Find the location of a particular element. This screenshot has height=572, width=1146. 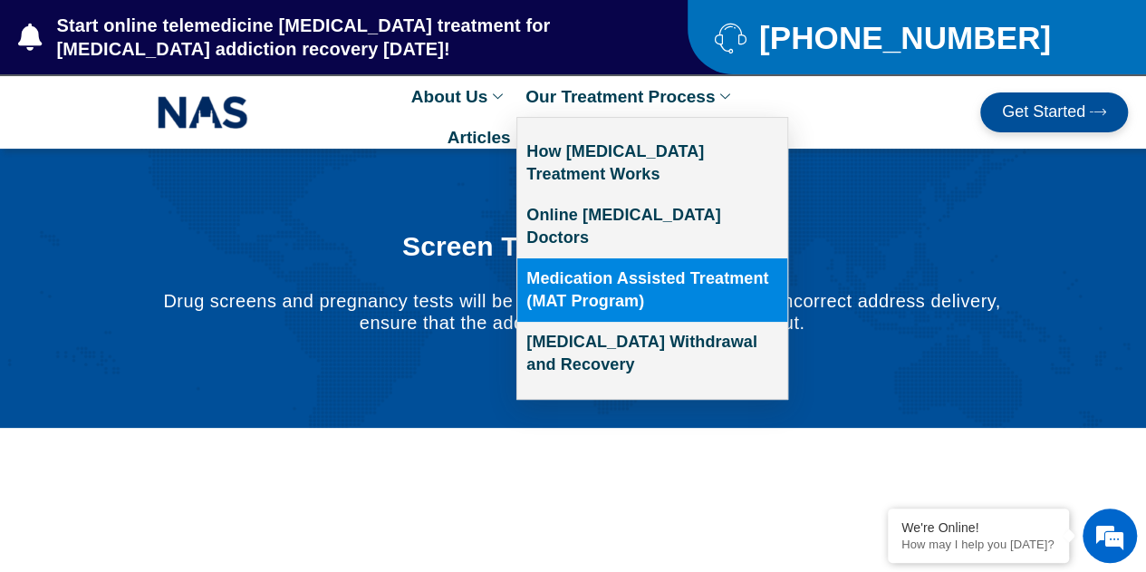

a: Get Started is located at coordinates (1054, 112).